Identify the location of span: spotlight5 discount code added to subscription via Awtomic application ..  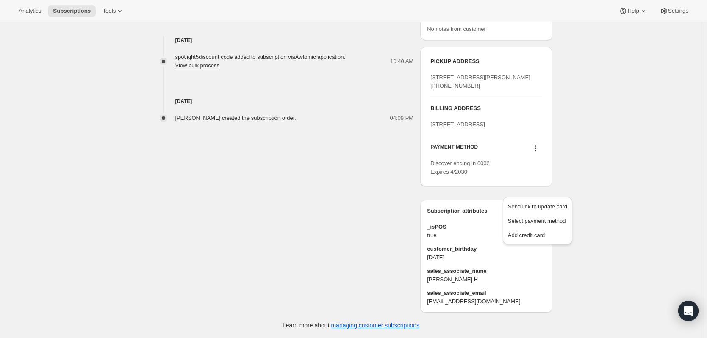
(260, 61).